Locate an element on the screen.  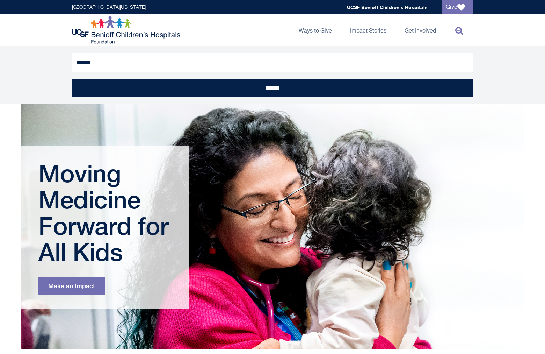
a: Get Involved is located at coordinates (420, 30).